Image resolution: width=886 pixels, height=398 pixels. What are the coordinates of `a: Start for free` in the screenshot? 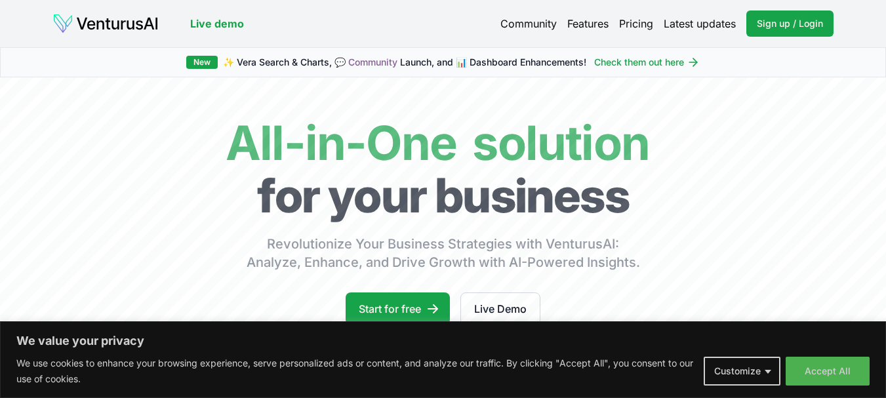 It's located at (397, 309).